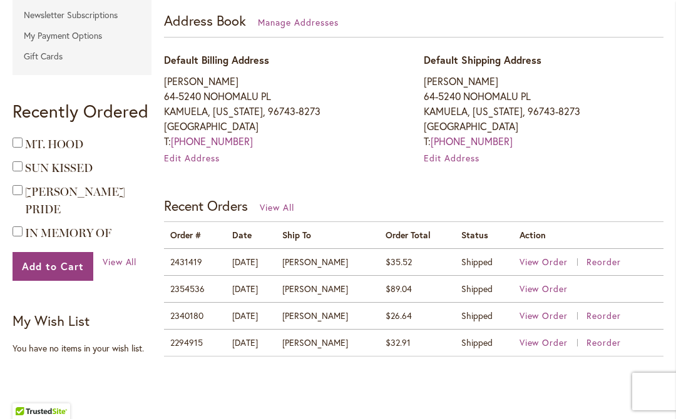 This screenshot has height=419, width=676. What do you see at coordinates (195, 342) in the screenshot?
I see `td: 2294915` at bounding box center [195, 342].